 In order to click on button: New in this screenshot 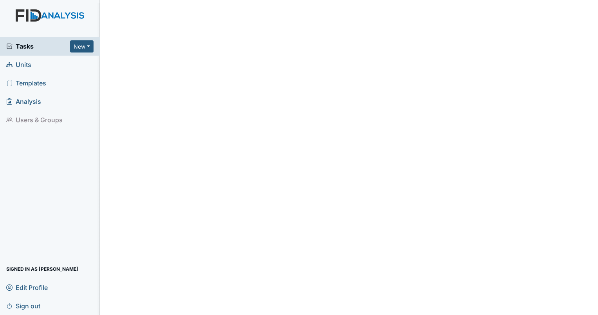, I will do `click(82, 46)`.